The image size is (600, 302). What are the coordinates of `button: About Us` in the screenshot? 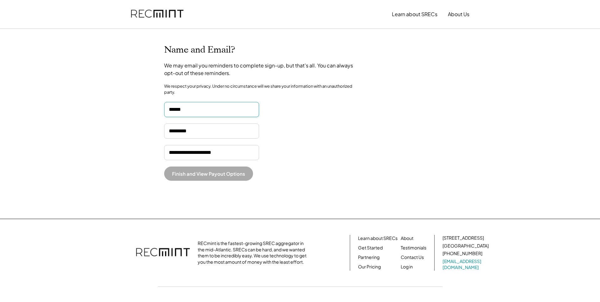 It's located at (459, 14).